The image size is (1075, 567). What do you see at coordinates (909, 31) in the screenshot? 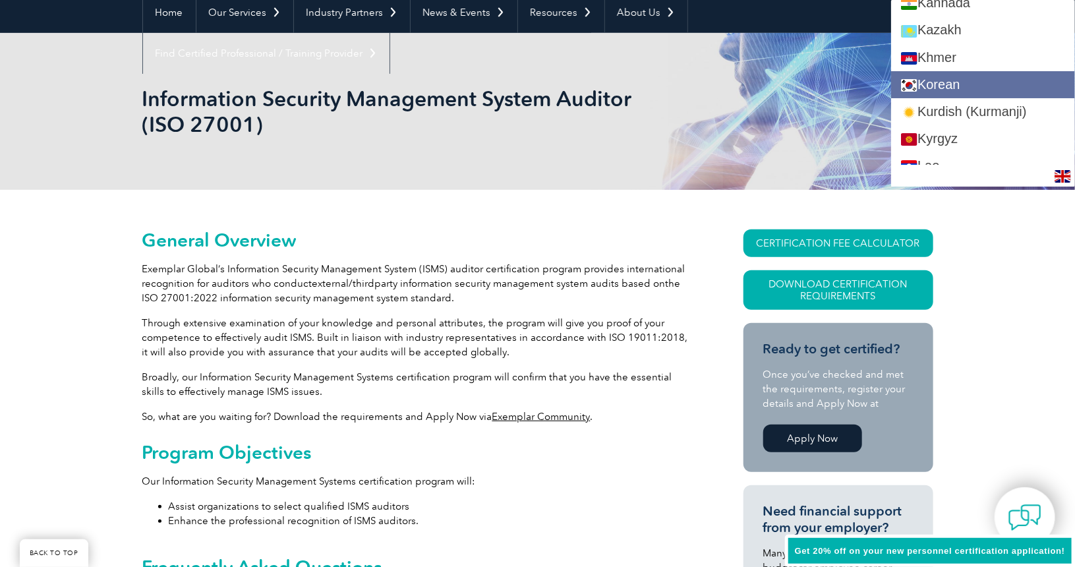
I see `img: kk` at bounding box center [909, 31].